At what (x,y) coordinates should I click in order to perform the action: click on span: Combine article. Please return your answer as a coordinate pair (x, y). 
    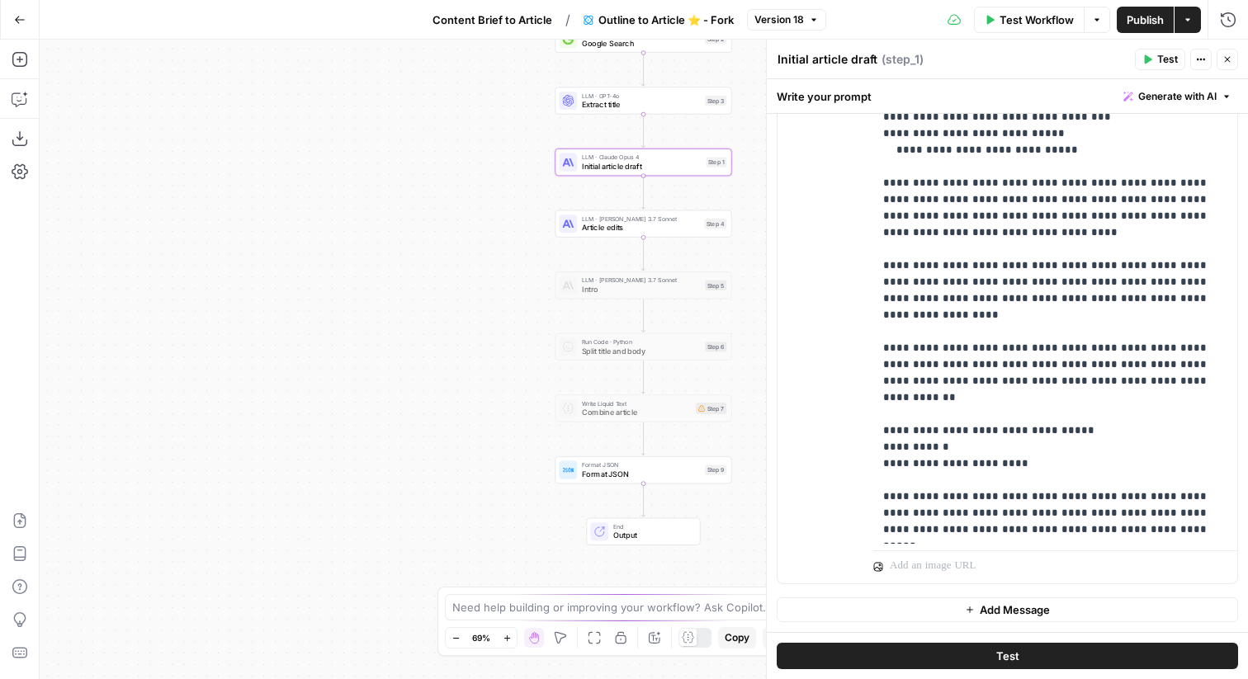
    Looking at the image, I should click on (636, 413).